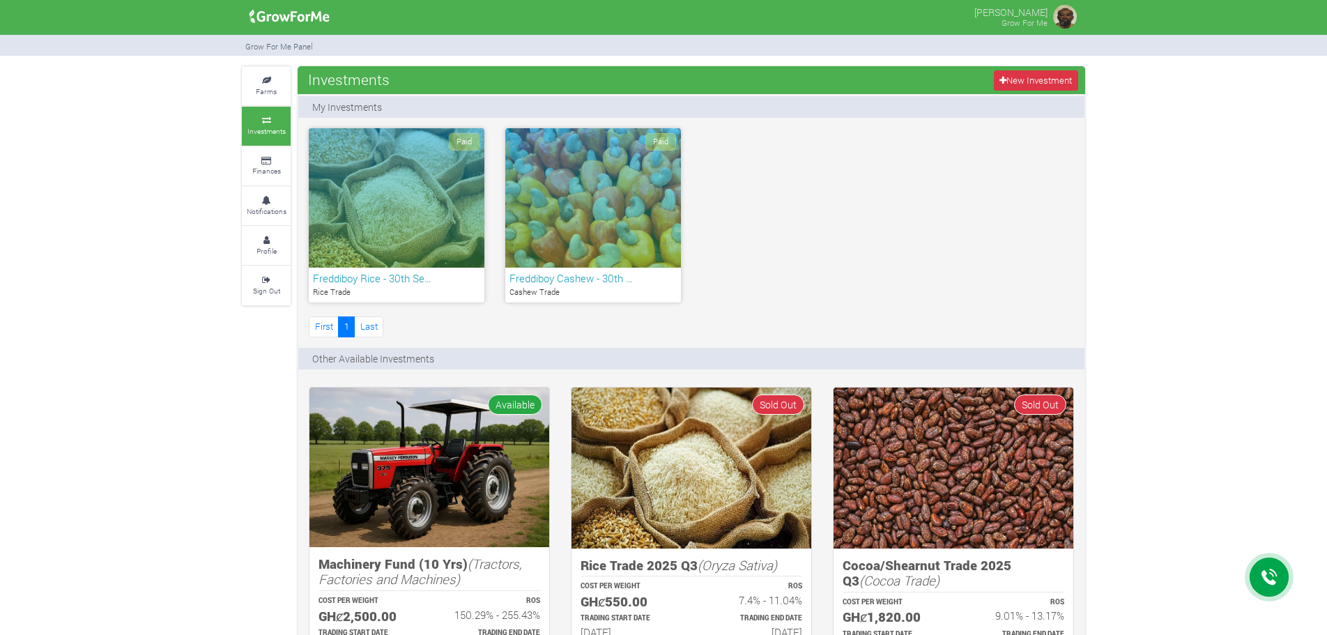 This screenshot has width=1327, height=635. I want to click on h5: GHȼ1,820.00, so click(891, 617).